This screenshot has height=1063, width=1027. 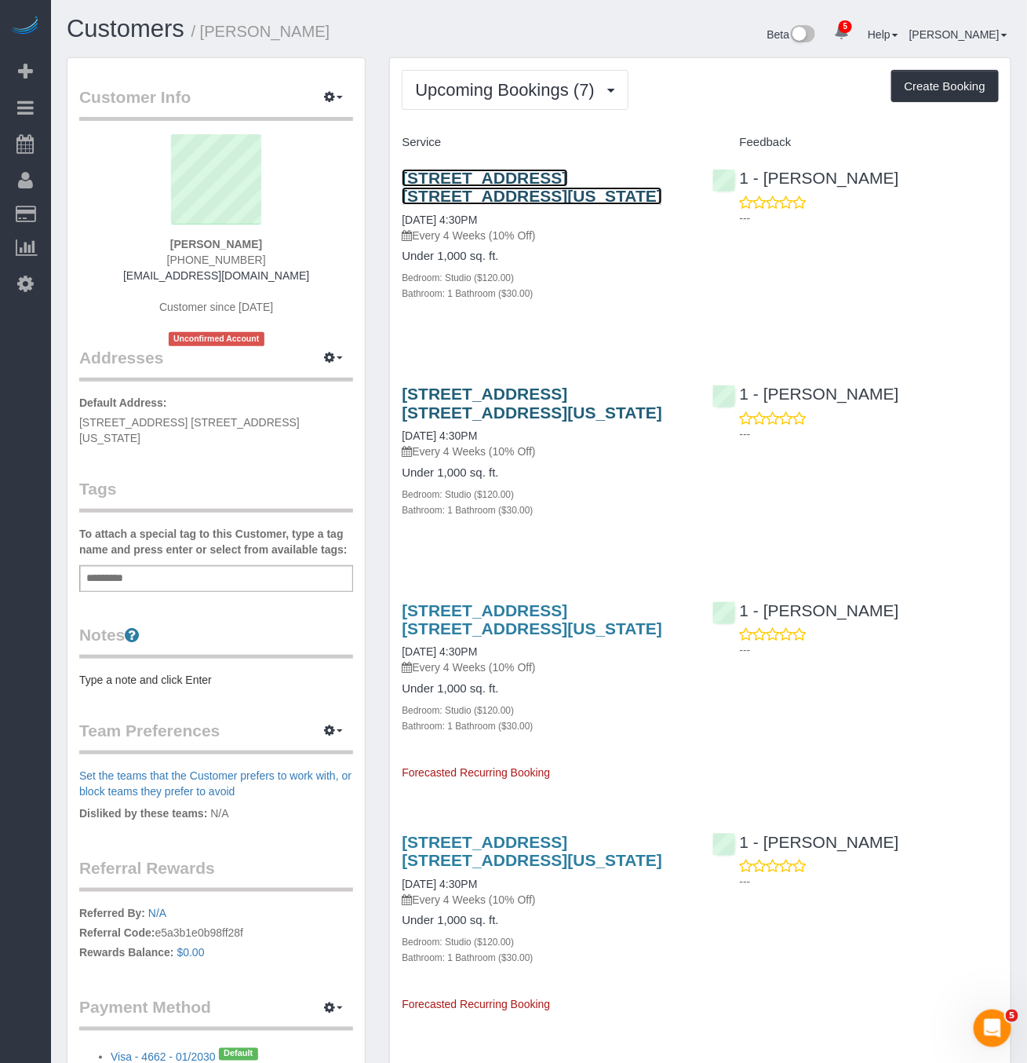 I want to click on a: Set the teams that the Customer prefers to work with, or block teams they prefer to avoid, so click(x=215, y=783).